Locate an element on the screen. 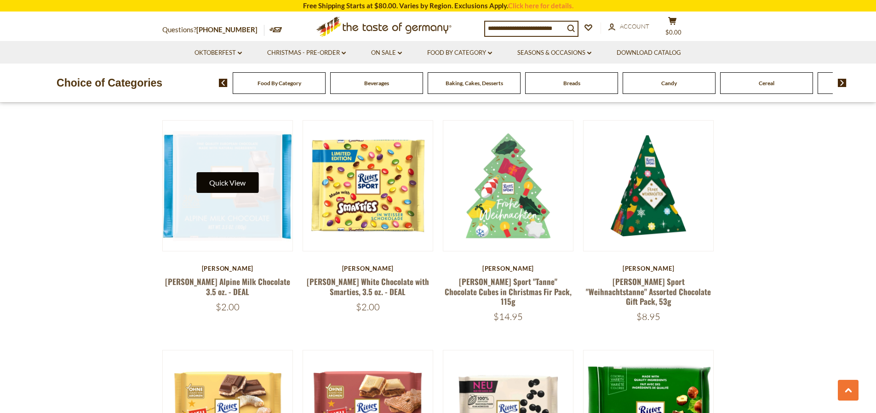 This screenshot has height=413, width=876. span: Account is located at coordinates (635, 26).